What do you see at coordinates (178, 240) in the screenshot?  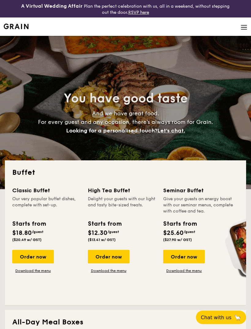 I see `span: ($27.90 w/ GST)` at bounding box center [178, 240].